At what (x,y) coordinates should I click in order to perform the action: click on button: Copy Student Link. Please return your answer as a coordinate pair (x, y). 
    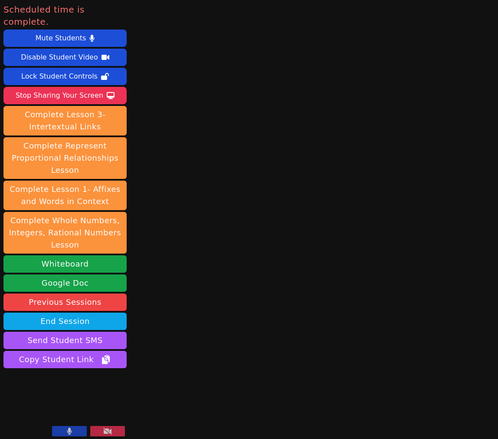
    Looking at the image, I should click on (65, 359).